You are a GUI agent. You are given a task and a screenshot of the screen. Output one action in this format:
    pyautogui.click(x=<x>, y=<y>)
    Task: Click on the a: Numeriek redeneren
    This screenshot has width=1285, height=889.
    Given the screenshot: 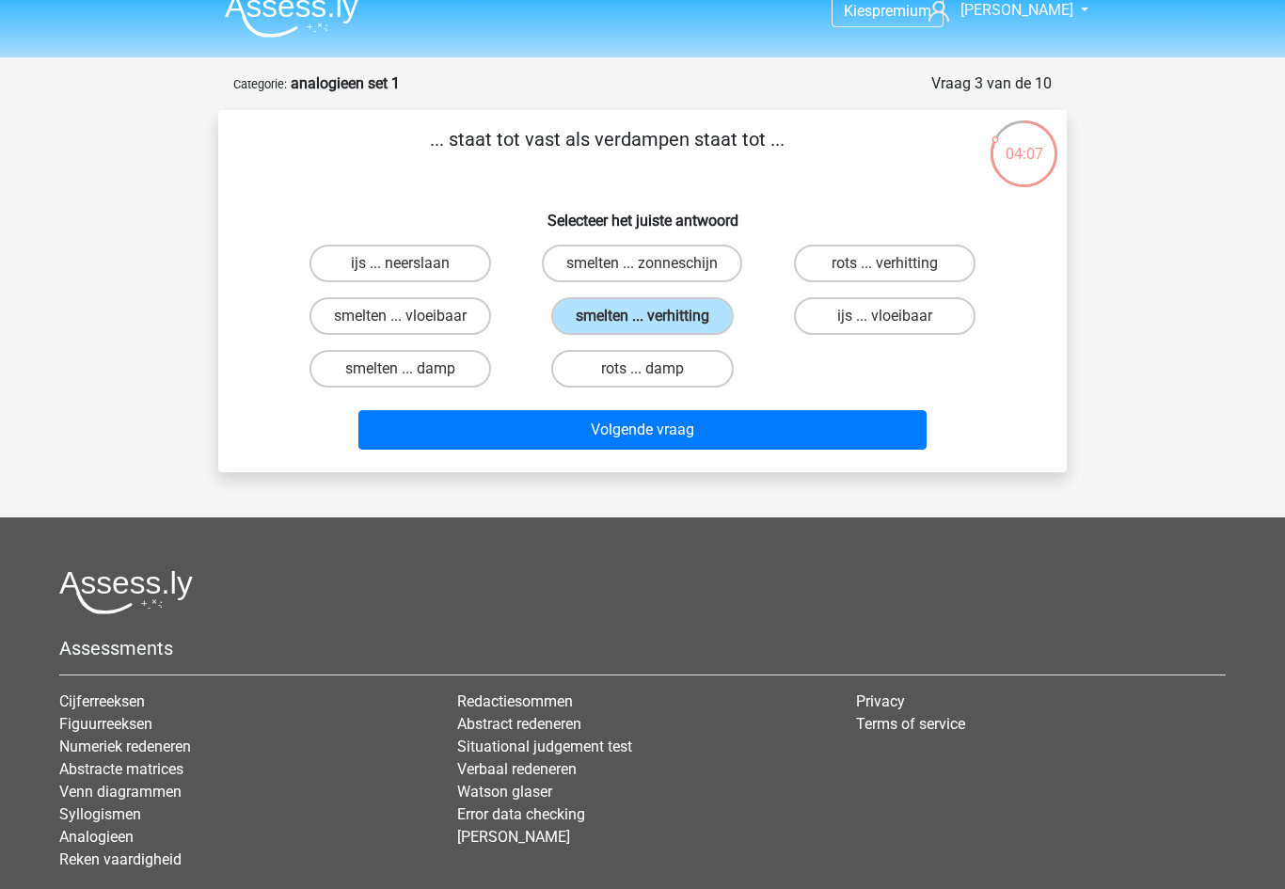 What is the action you would take?
    pyautogui.click(x=125, y=746)
    